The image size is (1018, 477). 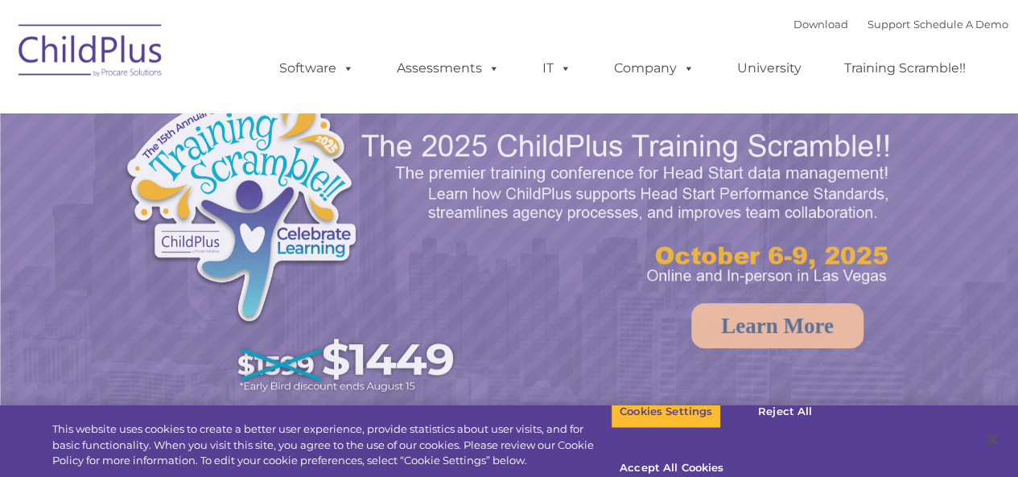 I want to click on a: Company, so click(x=654, y=68).